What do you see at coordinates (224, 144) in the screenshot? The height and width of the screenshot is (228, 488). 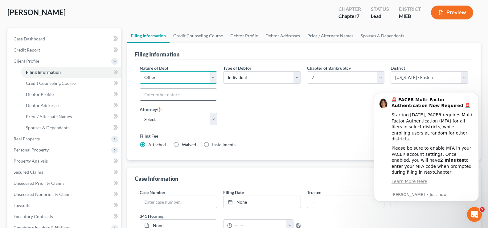 I see `span: Installments` at bounding box center [224, 144].